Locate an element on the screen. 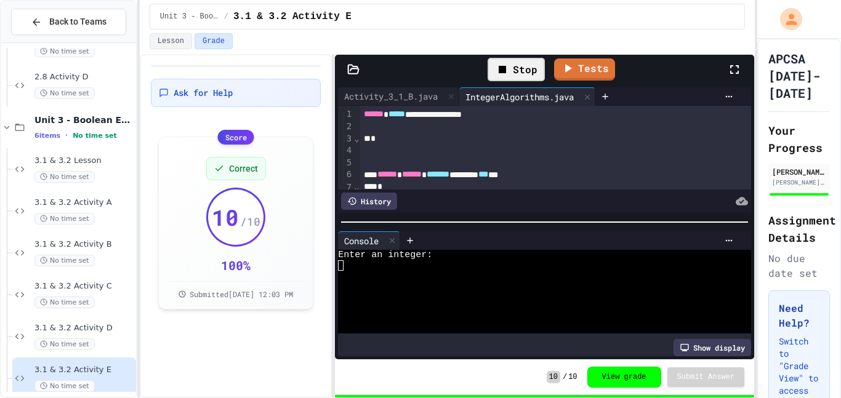 The height and width of the screenshot is (398, 841). button: View grade is located at coordinates (624, 377).